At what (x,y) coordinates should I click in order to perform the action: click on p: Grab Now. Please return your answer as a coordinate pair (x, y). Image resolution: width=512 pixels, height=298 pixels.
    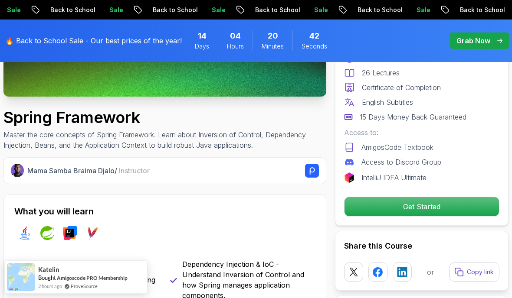
    Looking at the image, I should click on (473, 41).